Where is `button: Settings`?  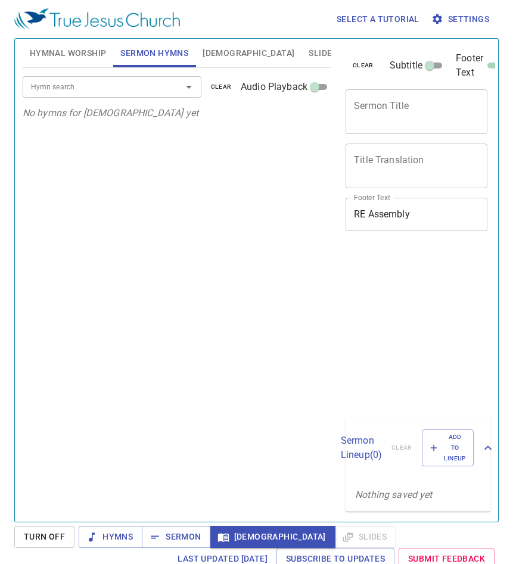
button: Settings is located at coordinates (461, 19).